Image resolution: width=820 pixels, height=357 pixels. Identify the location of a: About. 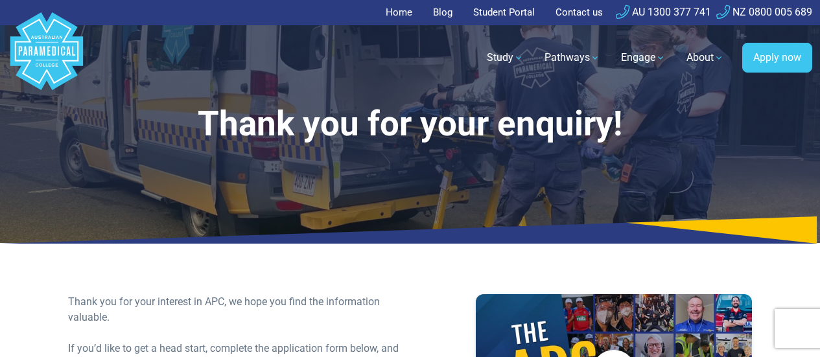
(705, 58).